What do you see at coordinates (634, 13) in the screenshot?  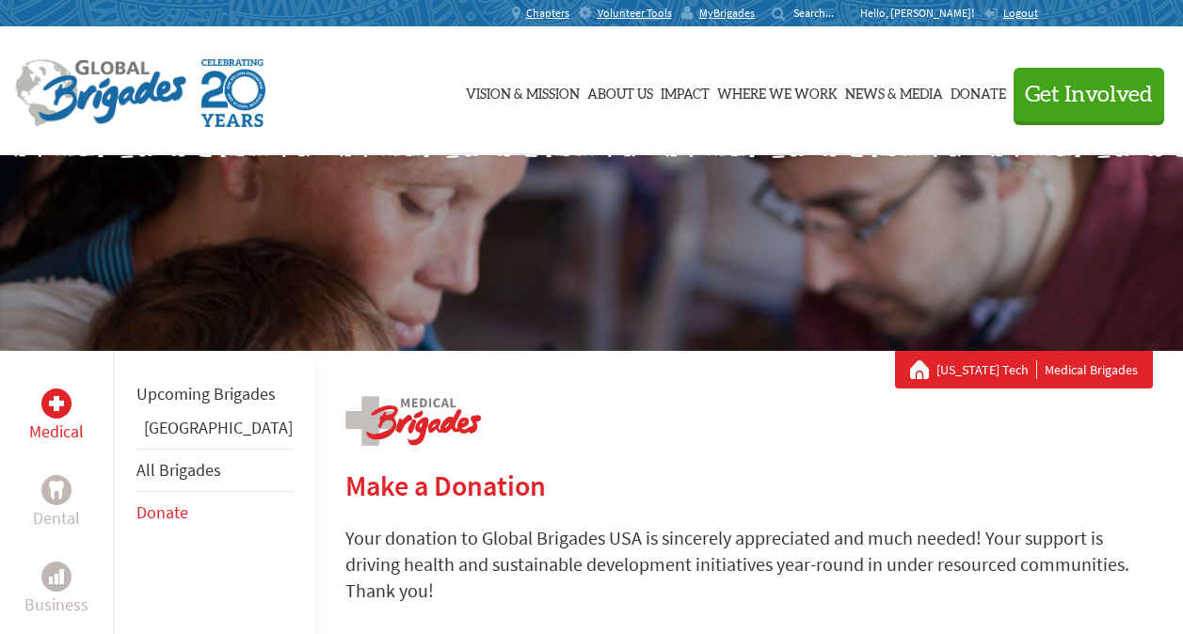 I see `span: Volunteer Tools` at bounding box center [634, 13].